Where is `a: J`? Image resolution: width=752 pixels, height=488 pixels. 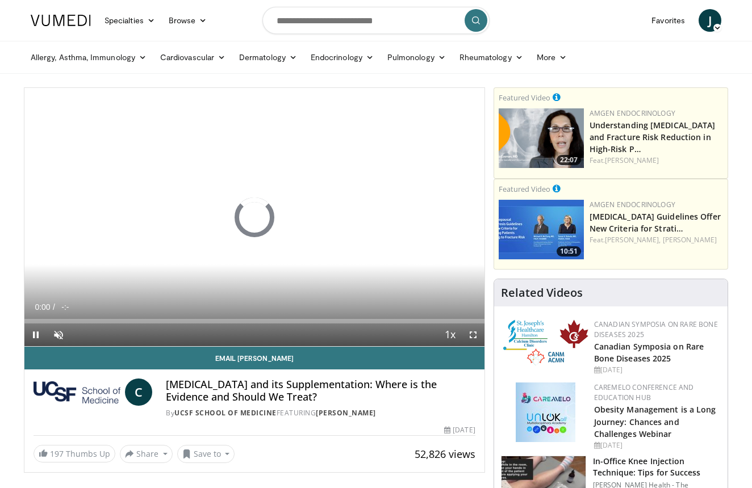
a: J is located at coordinates (710, 20).